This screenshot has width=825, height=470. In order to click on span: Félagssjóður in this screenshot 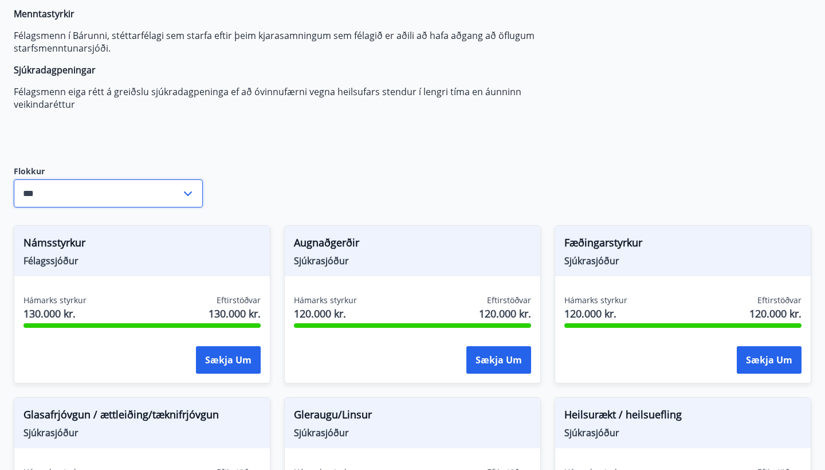, I will do `click(142, 261)`.